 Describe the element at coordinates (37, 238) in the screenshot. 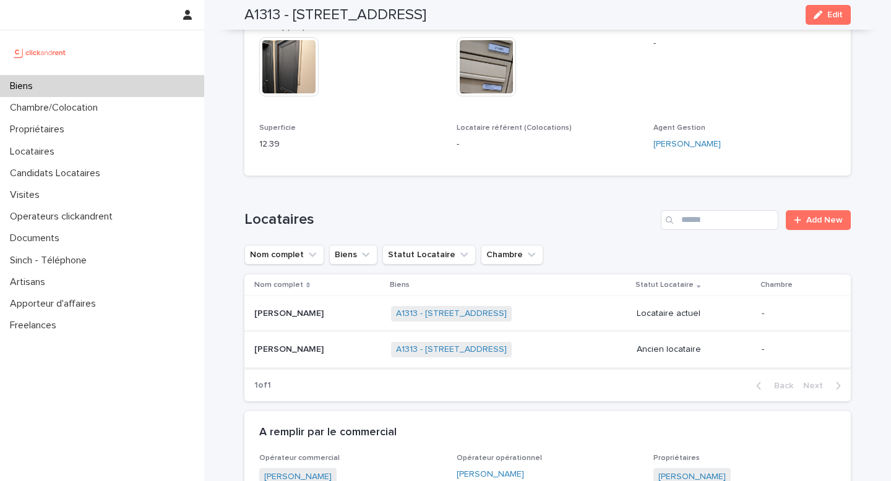

I see `p: Documents` at that location.